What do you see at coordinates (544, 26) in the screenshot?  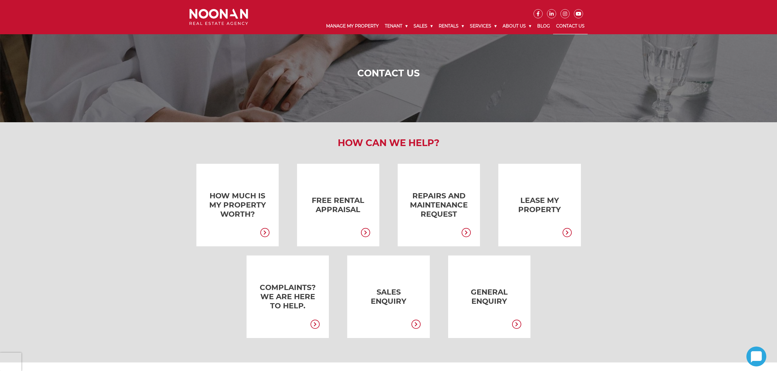 I see `a: Blog` at bounding box center [544, 26].